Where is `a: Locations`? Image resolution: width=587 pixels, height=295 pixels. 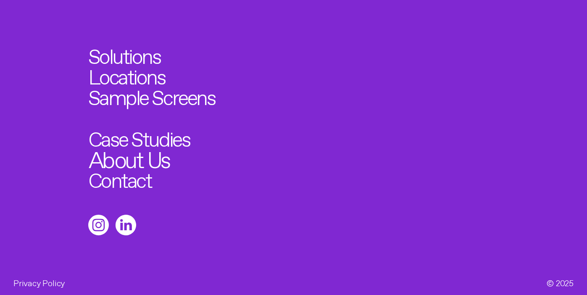 a: Locations is located at coordinates (127, 74).